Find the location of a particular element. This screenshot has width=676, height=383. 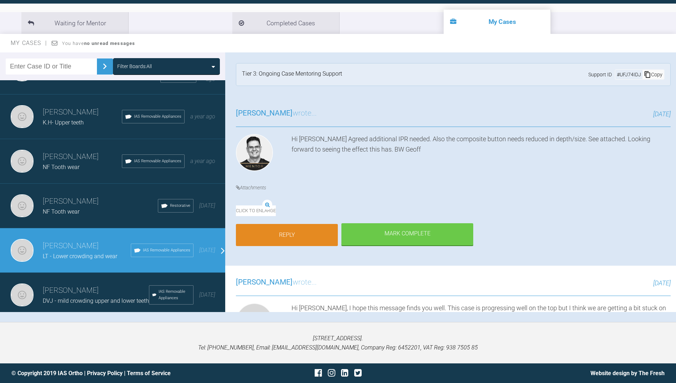

div: © Copyright 2019 IAS Ortho | | is located at coordinates (120, 373).